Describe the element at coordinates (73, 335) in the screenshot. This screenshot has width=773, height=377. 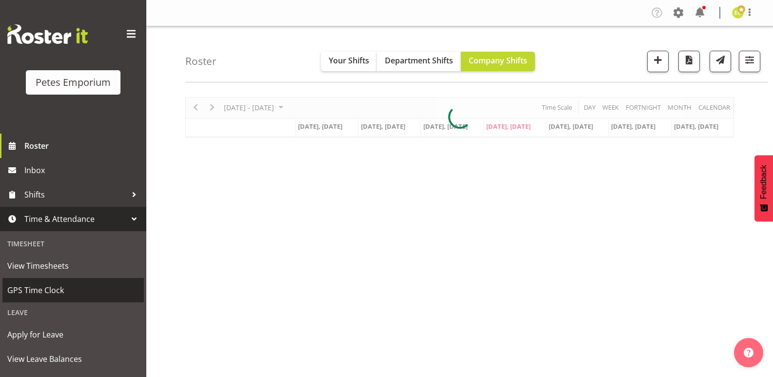
I see `span: Apply for Leave` at that location.